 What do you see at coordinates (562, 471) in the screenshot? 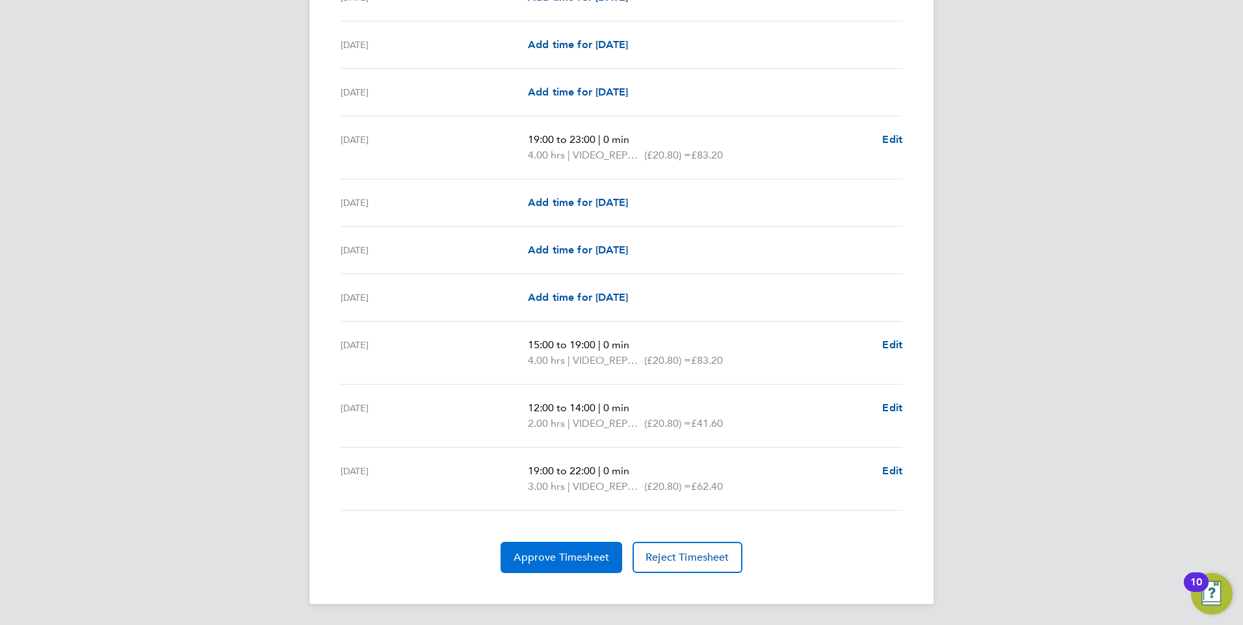
I see `span: 19:00 to 22:00` at bounding box center [562, 471].